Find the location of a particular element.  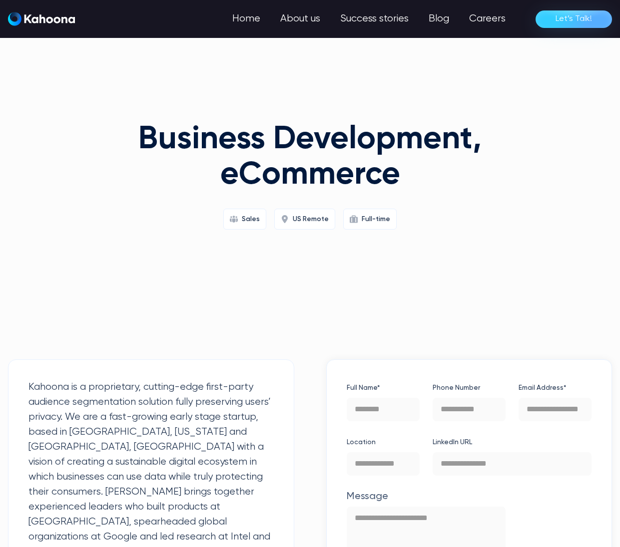

a: Blog is located at coordinates (438, 19).